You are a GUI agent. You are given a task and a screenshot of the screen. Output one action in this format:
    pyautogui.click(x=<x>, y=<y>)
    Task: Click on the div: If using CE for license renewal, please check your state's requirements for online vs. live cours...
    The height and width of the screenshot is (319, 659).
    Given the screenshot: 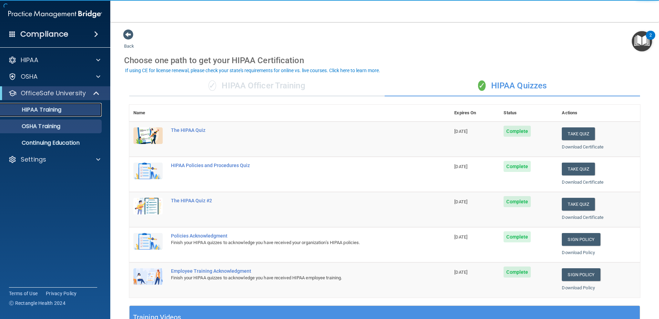 What is the action you would take?
    pyautogui.click(x=253, y=70)
    